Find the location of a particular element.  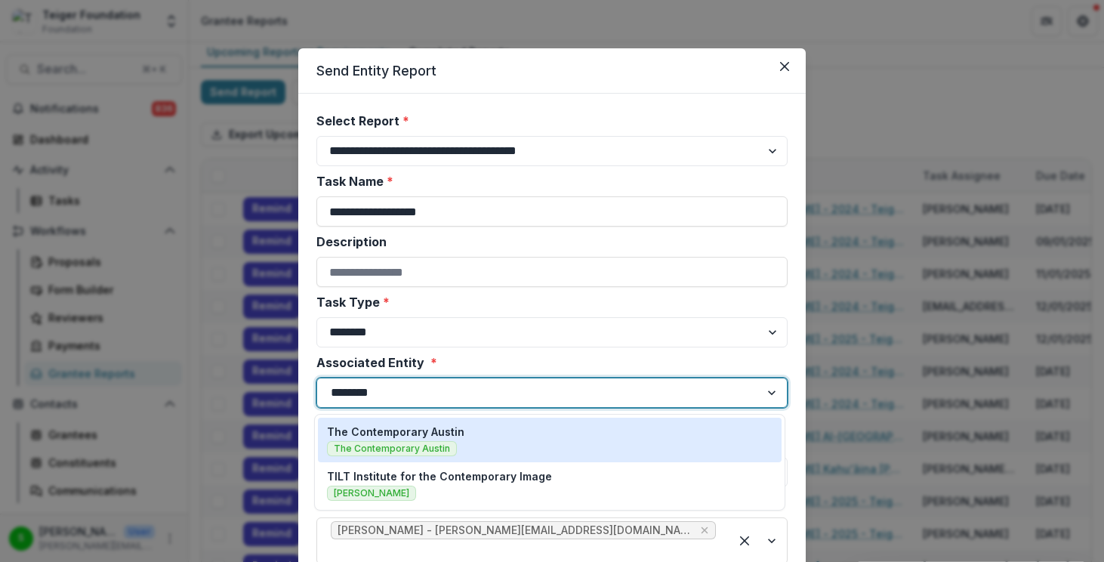

label: Task Name is located at coordinates (547, 181).